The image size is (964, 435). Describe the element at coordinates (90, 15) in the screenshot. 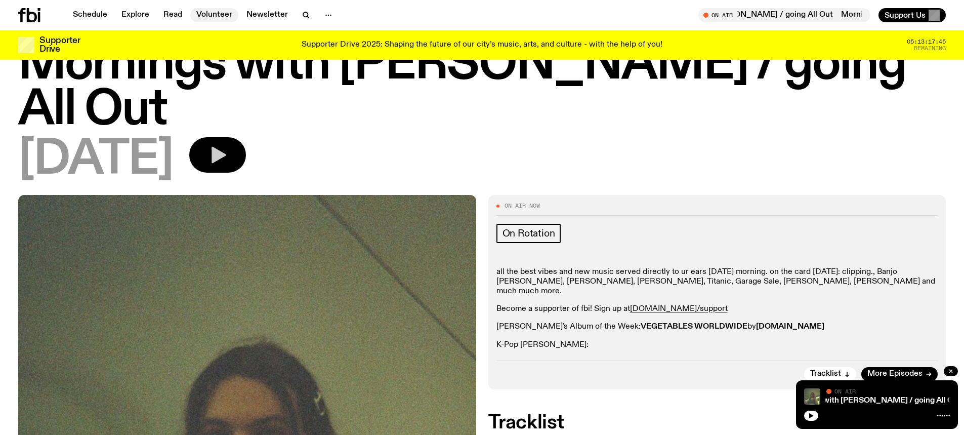

I see `a: Schedule` at that location.